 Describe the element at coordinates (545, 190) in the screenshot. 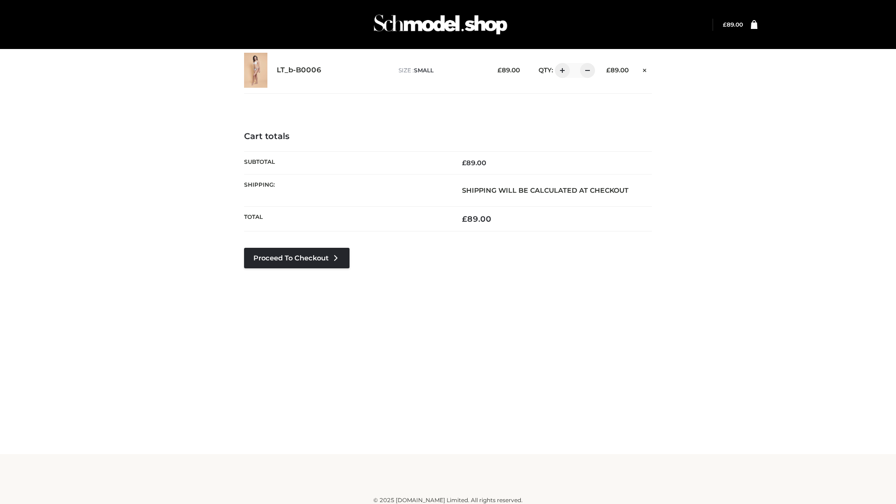

I see `strong: Shipping will be calculated at checkout` at that location.